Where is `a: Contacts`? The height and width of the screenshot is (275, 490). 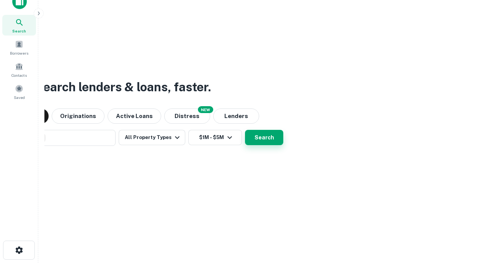
a: Contacts is located at coordinates (19, 70).